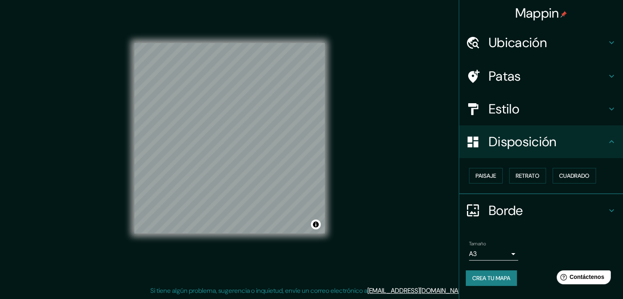 Image resolution: width=623 pixels, height=299 pixels. Describe the element at coordinates (473, 254) in the screenshot. I see `font: A3` at that location.